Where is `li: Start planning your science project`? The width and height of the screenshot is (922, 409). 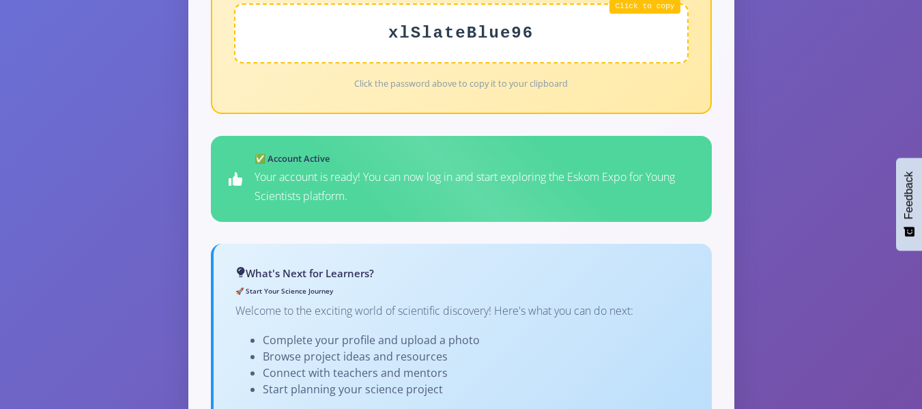
li: Start planning your science project is located at coordinates (476, 389).